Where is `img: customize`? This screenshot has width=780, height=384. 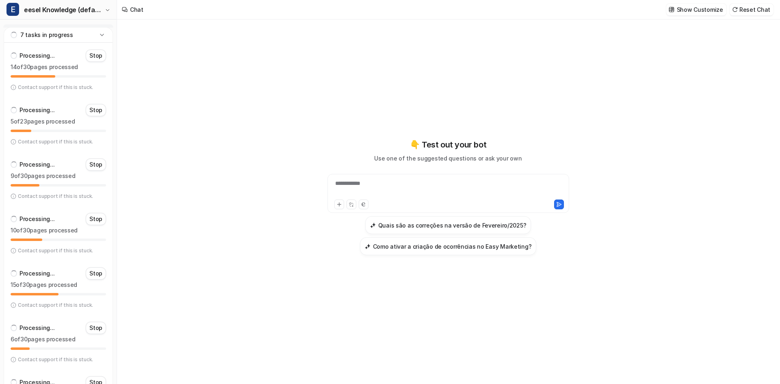 img: customize is located at coordinates (671, 9).